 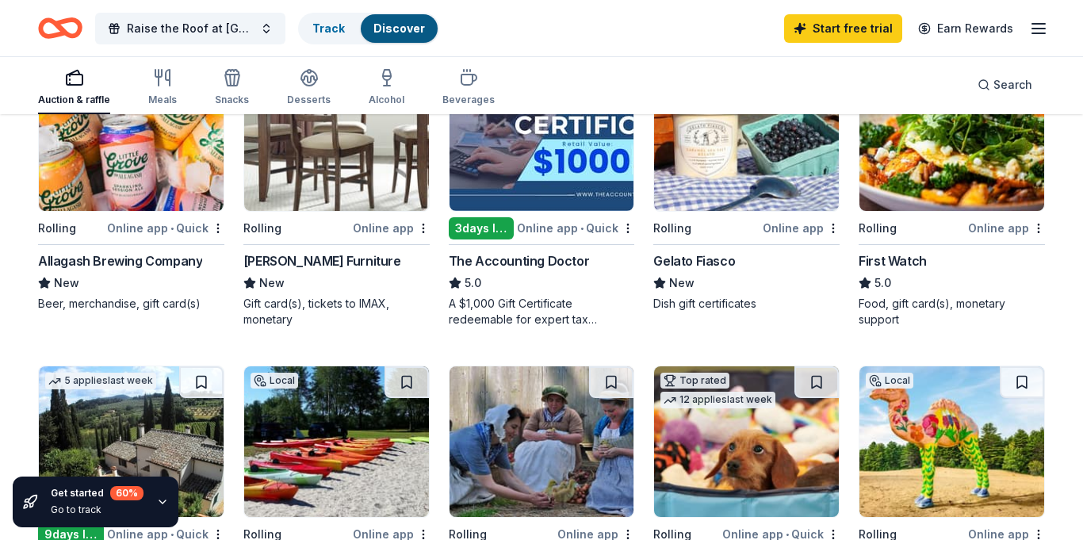 What do you see at coordinates (308, 88) in the screenshot?
I see `button: Desserts` at bounding box center [308, 88].